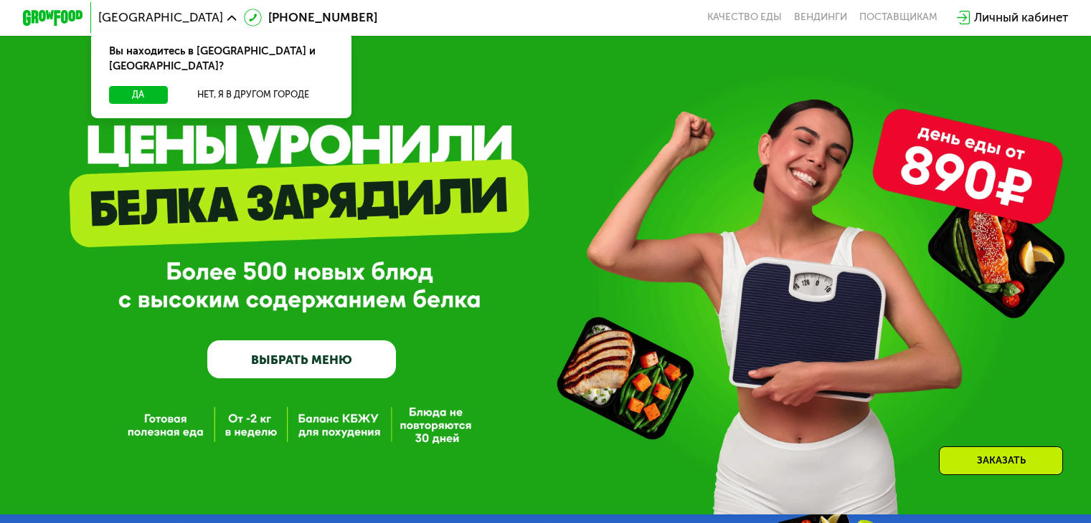 The height and width of the screenshot is (523, 1091). What do you see at coordinates (744, 17) in the screenshot?
I see `a: Качество еды` at bounding box center [744, 17].